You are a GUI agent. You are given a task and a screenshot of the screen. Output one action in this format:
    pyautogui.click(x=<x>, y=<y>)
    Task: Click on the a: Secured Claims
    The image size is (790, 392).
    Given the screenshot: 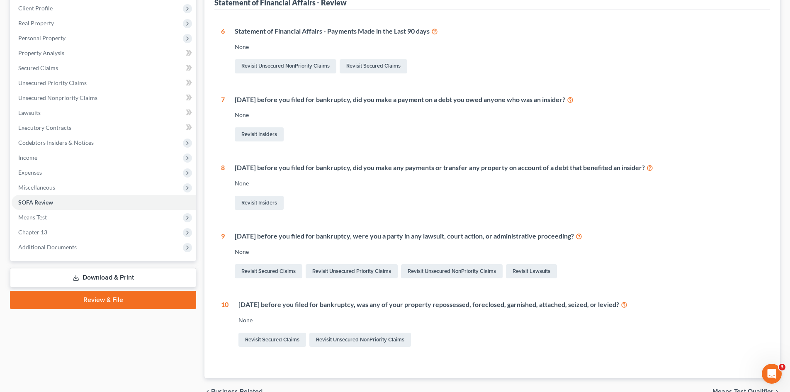 What is the action you would take?
    pyautogui.click(x=104, y=68)
    